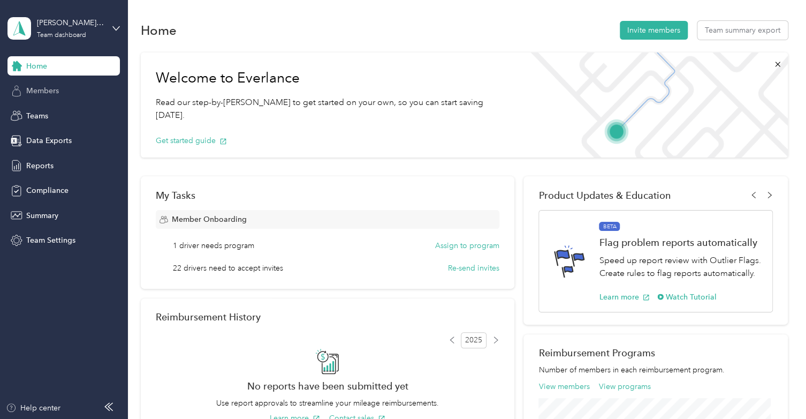 The width and height of the screenshot is (806, 419). Describe the element at coordinates (209, 219) in the screenshot. I see `span: Member Onboarding` at that location.